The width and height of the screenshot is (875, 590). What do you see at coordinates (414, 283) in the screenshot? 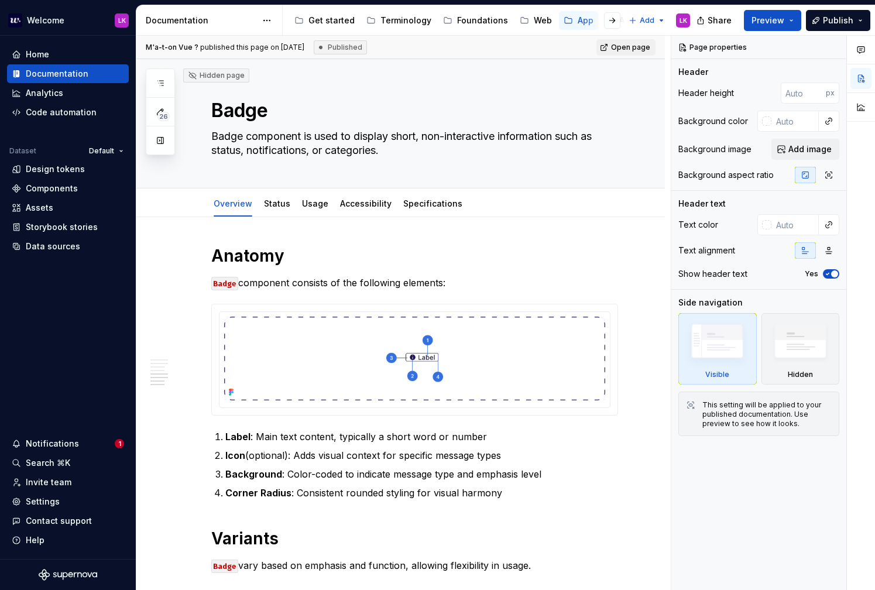
I see `p: component consists of the following elements:` at bounding box center [414, 283].